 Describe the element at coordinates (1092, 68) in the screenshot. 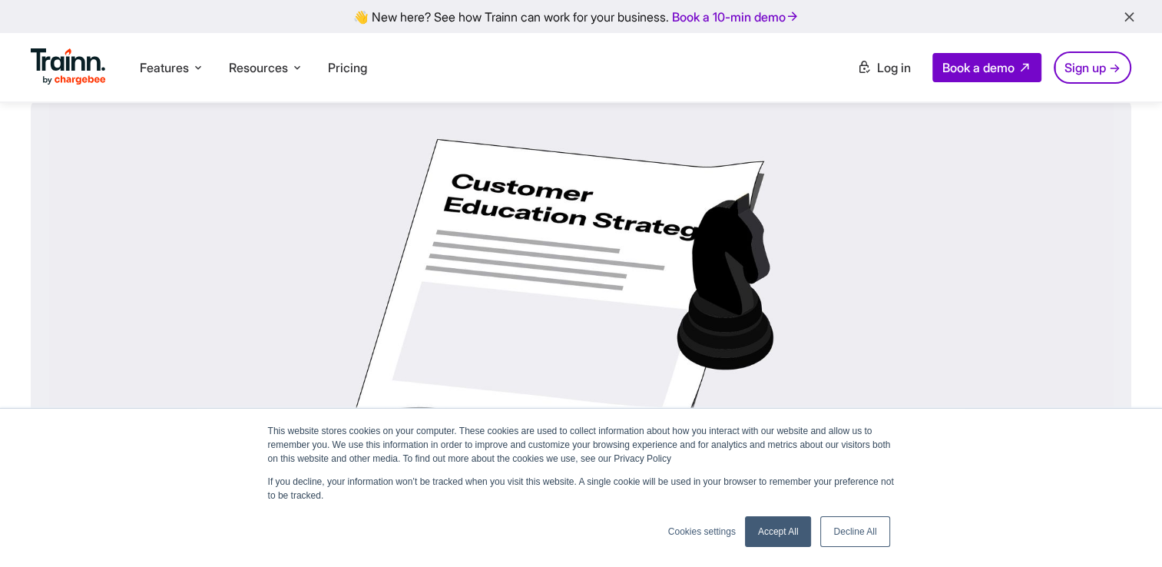

I see `a: Sign up →` at that location.